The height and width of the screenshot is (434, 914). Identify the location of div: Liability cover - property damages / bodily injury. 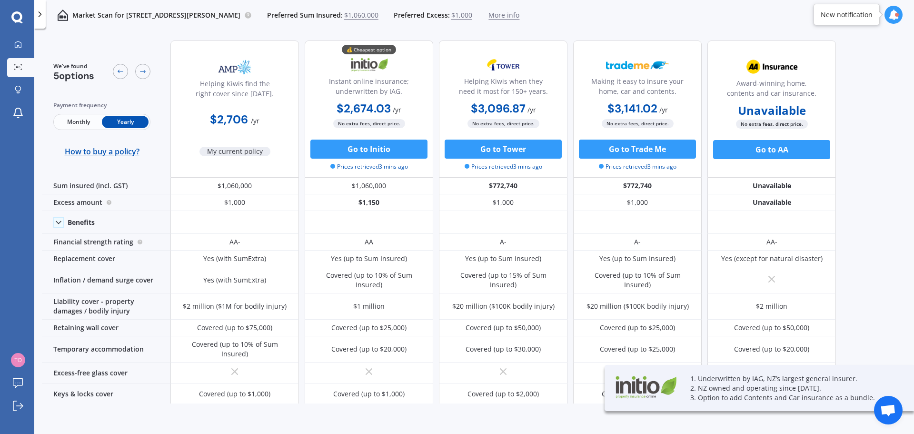
(106, 306).